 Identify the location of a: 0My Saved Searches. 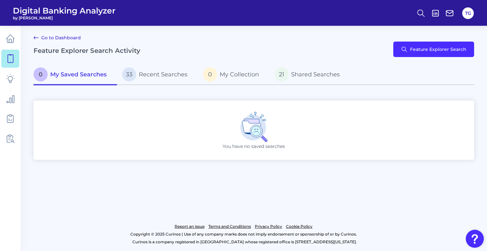
(75, 75).